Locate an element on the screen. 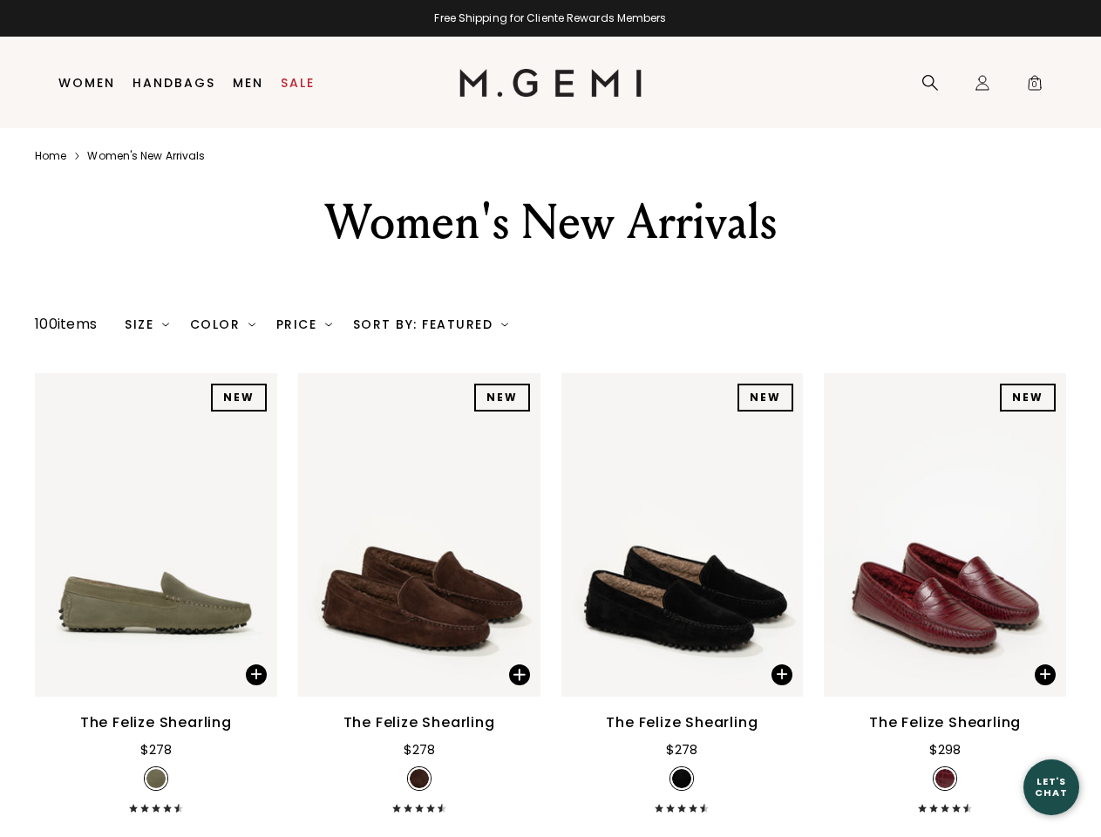 This screenshot has height=837, width=1101. img: v_7245292208187_SWATCH_50x.jpg is located at coordinates (945, 779).